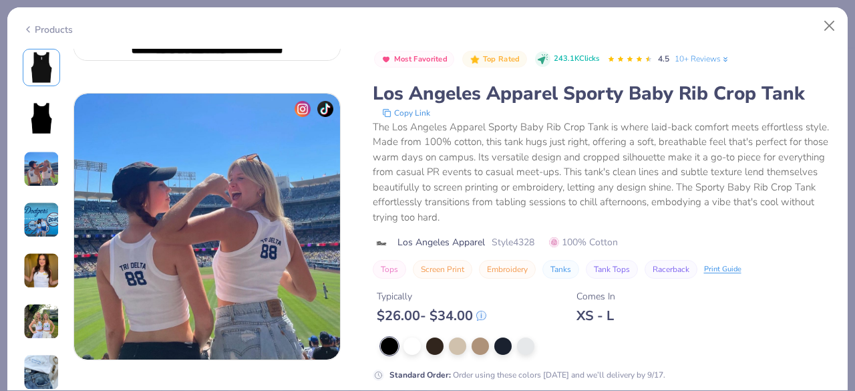 The width and height of the screenshot is (855, 391). I want to click on button: Tops, so click(390, 269).